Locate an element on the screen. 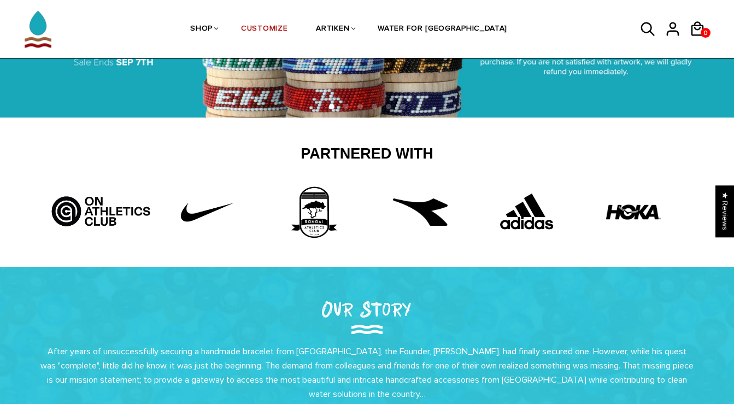 The width and height of the screenshot is (734, 404). img: HOKA-logo.webp is located at coordinates (633, 212).